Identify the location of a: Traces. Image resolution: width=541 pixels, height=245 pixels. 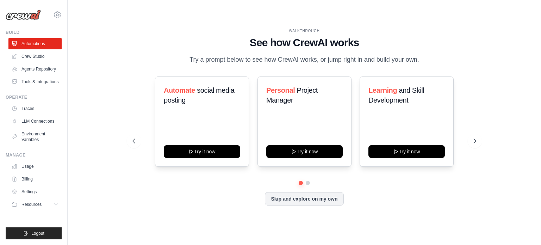
(35, 108).